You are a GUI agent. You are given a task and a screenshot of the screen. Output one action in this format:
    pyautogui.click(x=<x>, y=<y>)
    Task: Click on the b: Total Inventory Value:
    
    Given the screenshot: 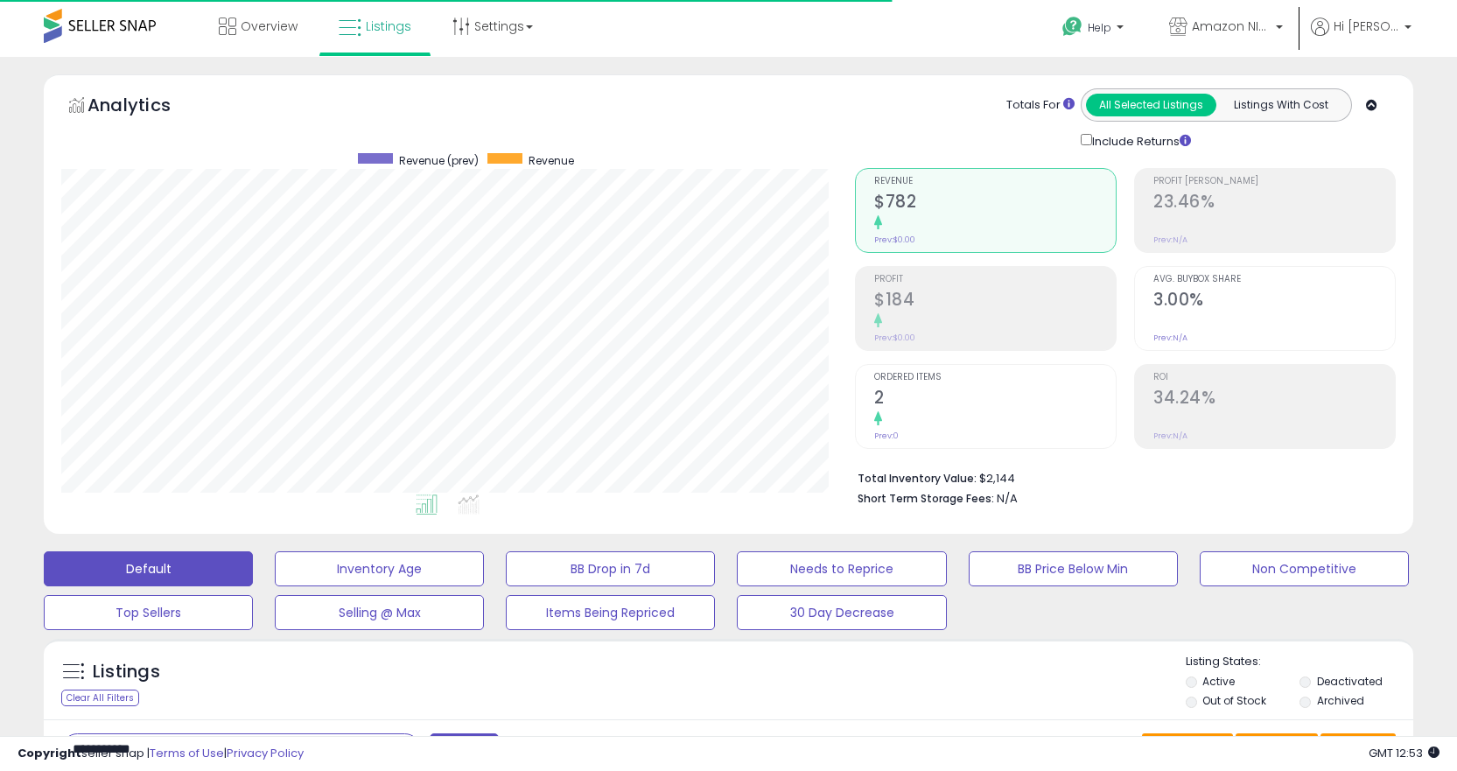 What is the action you would take?
    pyautogui.click(x=917, y=478)
    